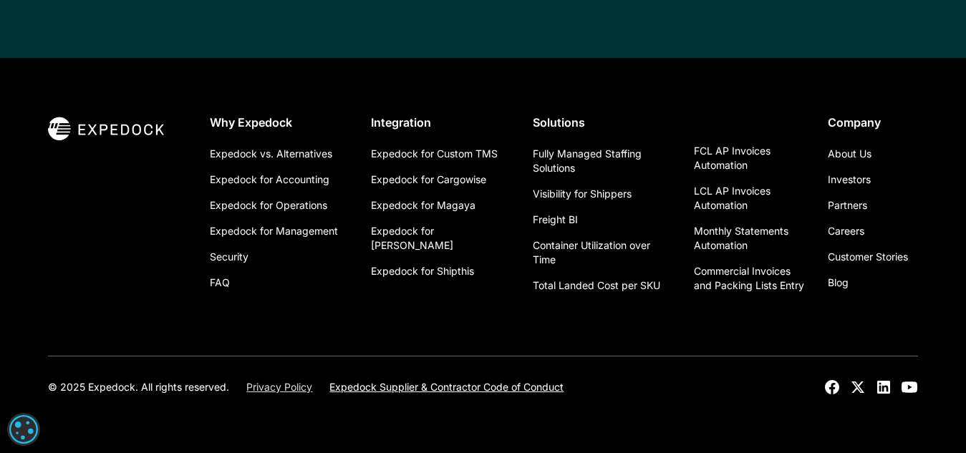 This screenshot has width=966, height=453. Describe the element at coordinates (847, 205) in the screenshot. I see `a: Partners` at that location.